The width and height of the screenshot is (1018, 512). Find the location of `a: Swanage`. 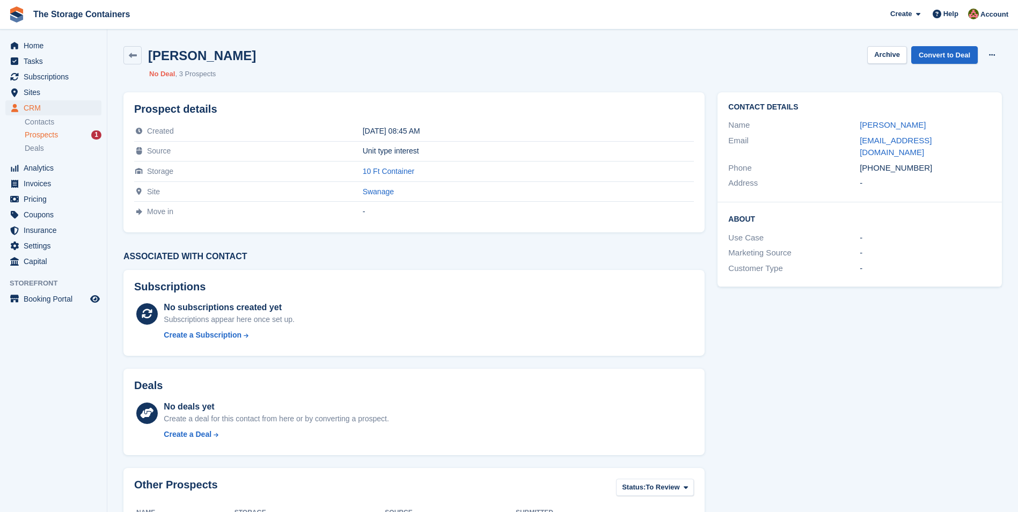

a: Swanage is located at coordinates (378, 192).